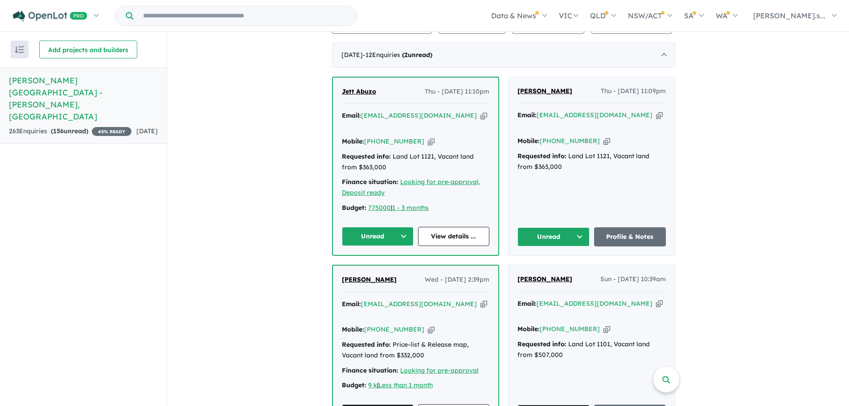 The height and width of the screenshot is (406, 849). I want to click on div: Land Lot 1101, Vacant land from $507,000, so click(592, 350).